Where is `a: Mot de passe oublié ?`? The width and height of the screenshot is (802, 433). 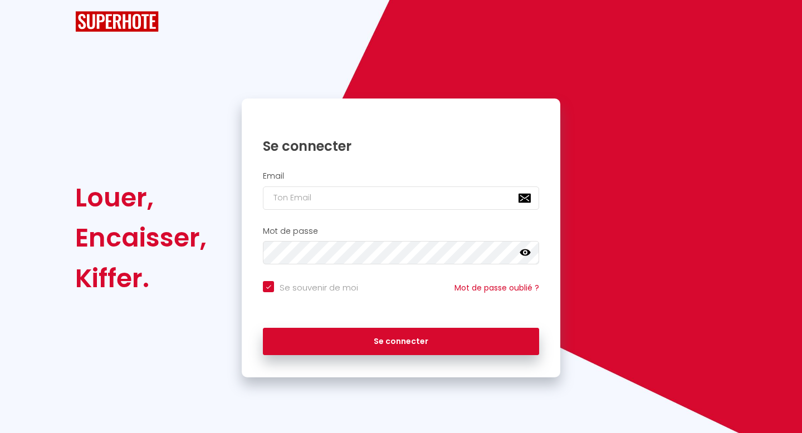
a: Mot de passe oublié ? is located at coordinates (497, 288).